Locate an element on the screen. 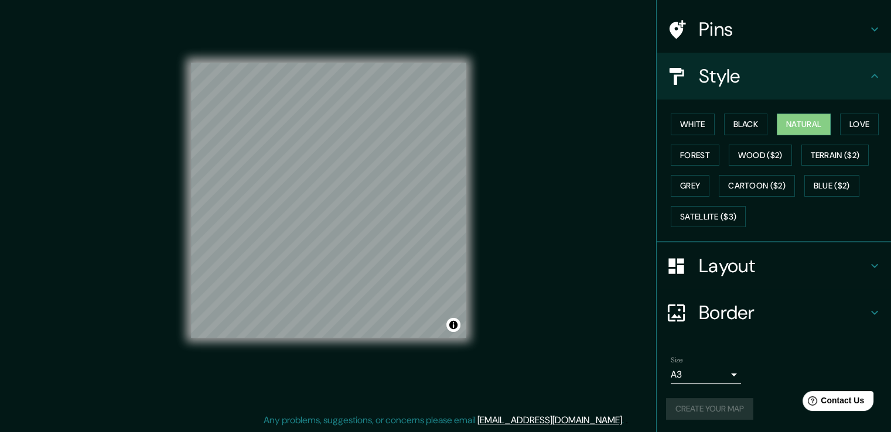 This screenshot has height=432, width=891. button: Blue ($2) is located at coordinates (832, 186).